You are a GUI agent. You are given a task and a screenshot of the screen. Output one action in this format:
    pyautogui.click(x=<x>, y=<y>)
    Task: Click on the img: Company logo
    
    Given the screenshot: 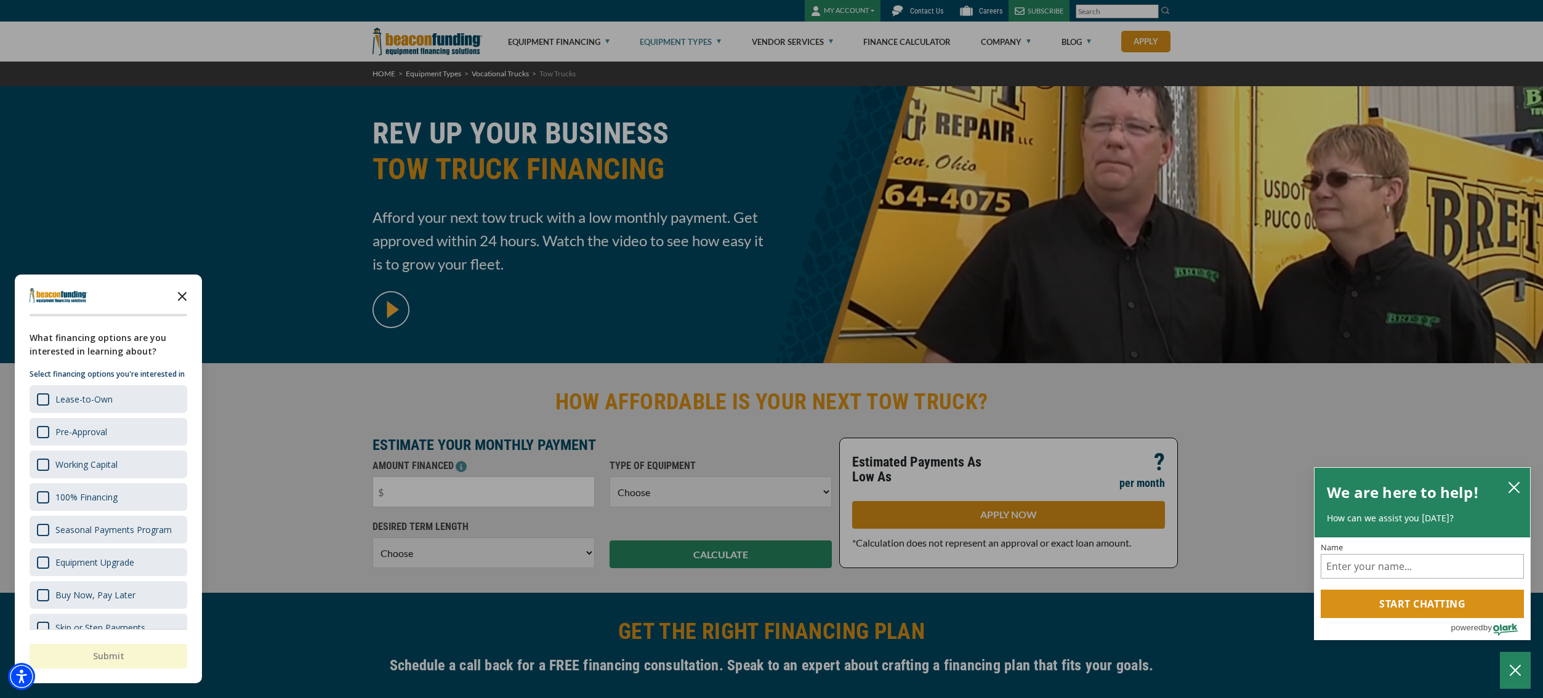 What is the action you would take?
    pyautogui.click(x=58, y=295)
    